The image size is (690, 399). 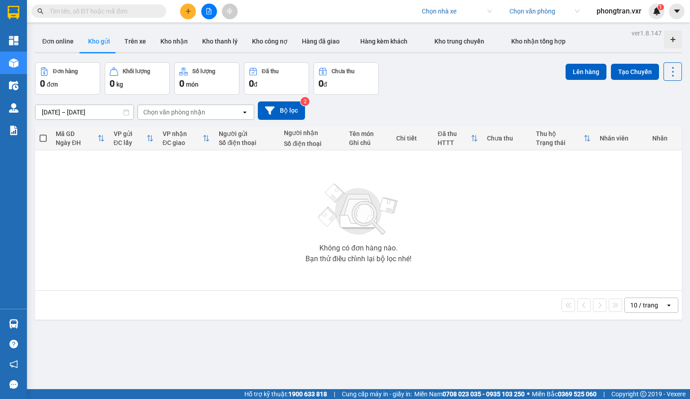 What do you see at coordinates (621, 138) in the screenshot?
I see `div: Nhân viên` at bounding box center [621, 138].